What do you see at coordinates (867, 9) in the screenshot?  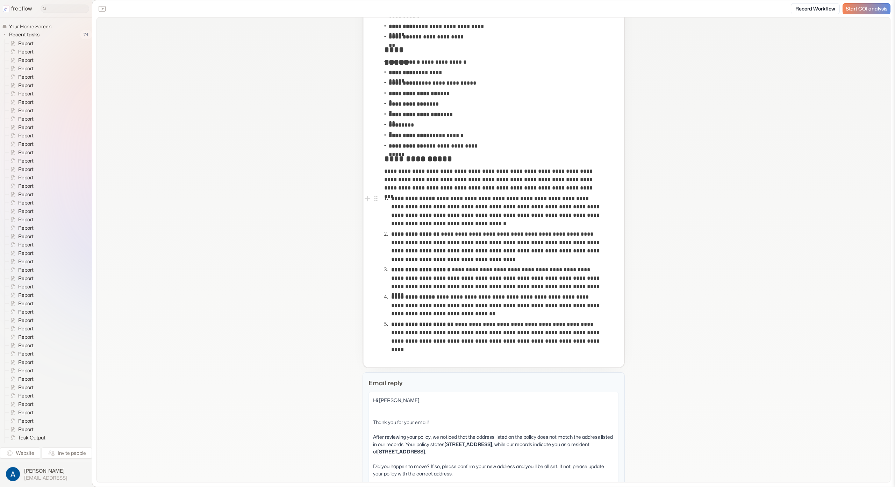 I see `a: Start COI analysis` at bounding box center [867, 9].